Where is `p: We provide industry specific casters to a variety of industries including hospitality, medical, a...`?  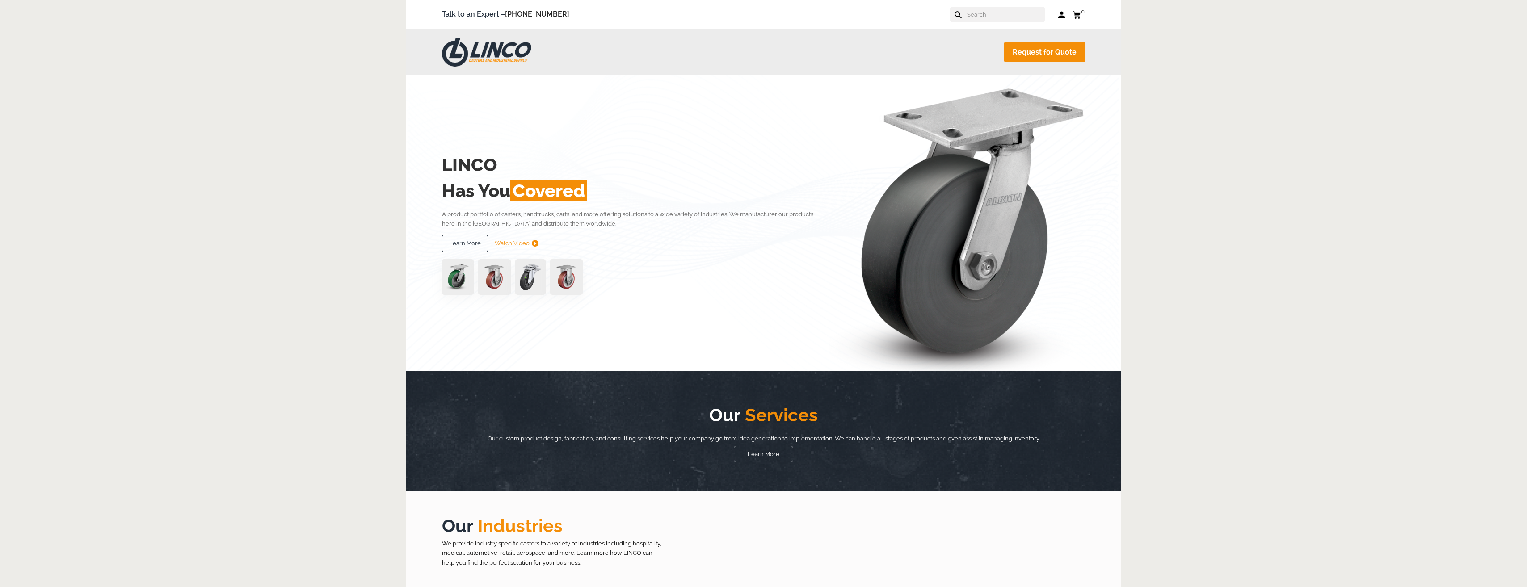
p: We provide industry specific casters to a variety of industries including hospitality, medical, a... is located at coordinates (554, 553).